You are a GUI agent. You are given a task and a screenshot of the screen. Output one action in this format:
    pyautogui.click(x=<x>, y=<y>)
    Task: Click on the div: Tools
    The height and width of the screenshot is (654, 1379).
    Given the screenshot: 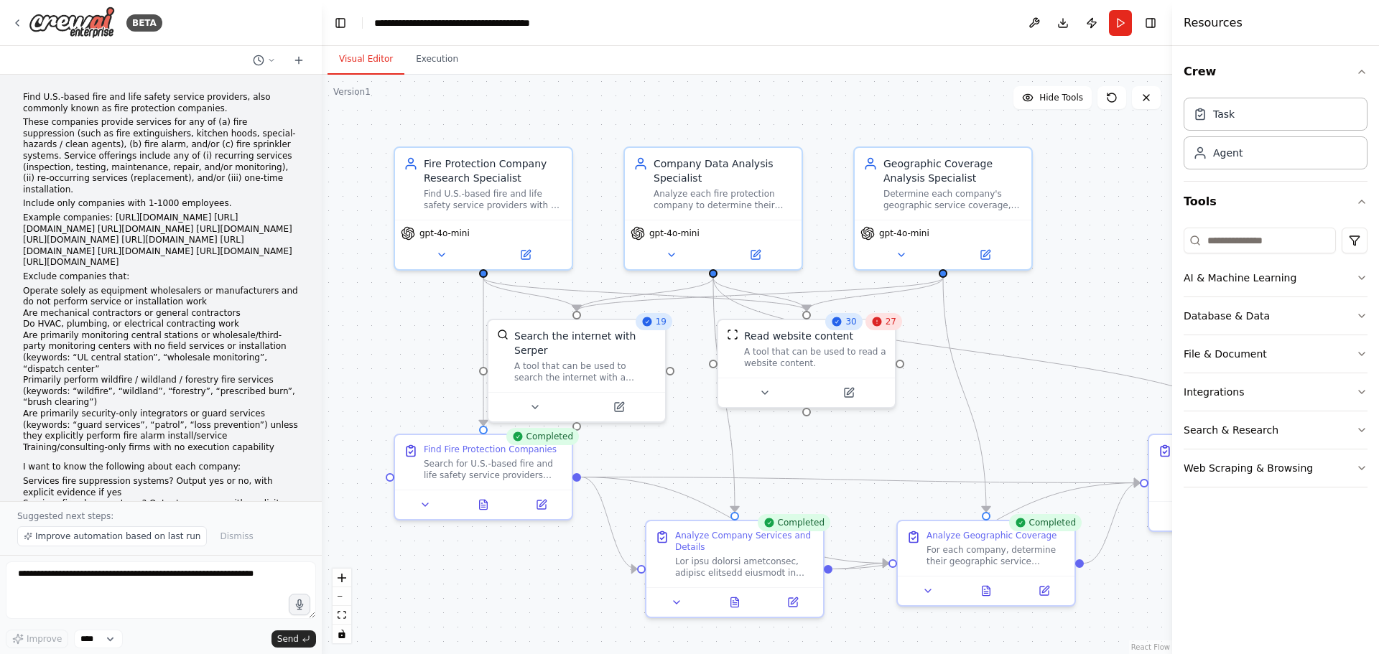 What is the action you would take?
    pyautogui.click(x=1276, y=361)
    